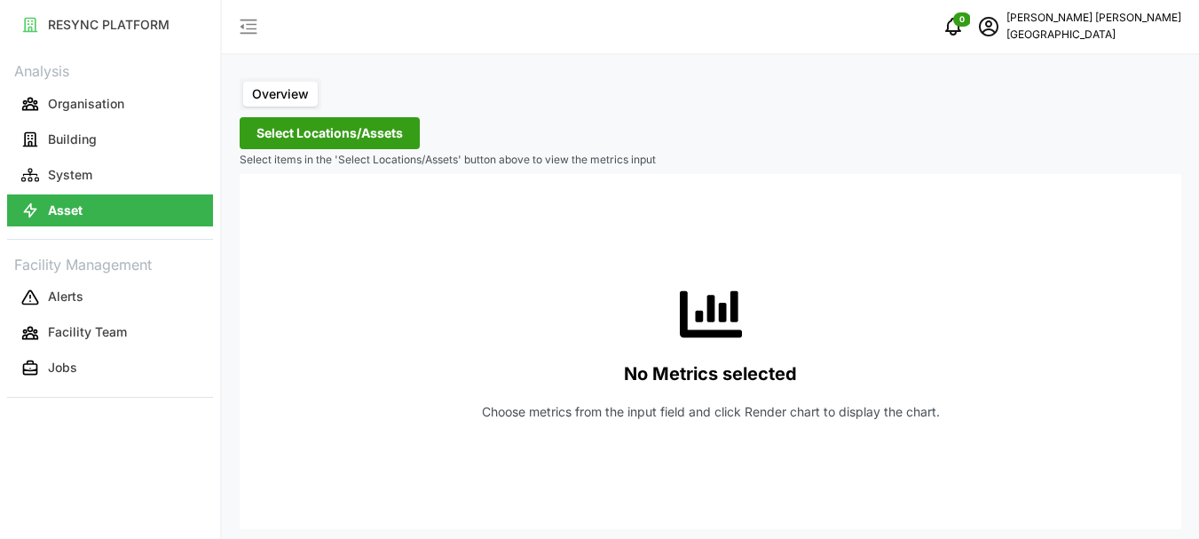 This screenshot has width=1199, height=539. I want to click on button: Jobs, so click(110, 368).